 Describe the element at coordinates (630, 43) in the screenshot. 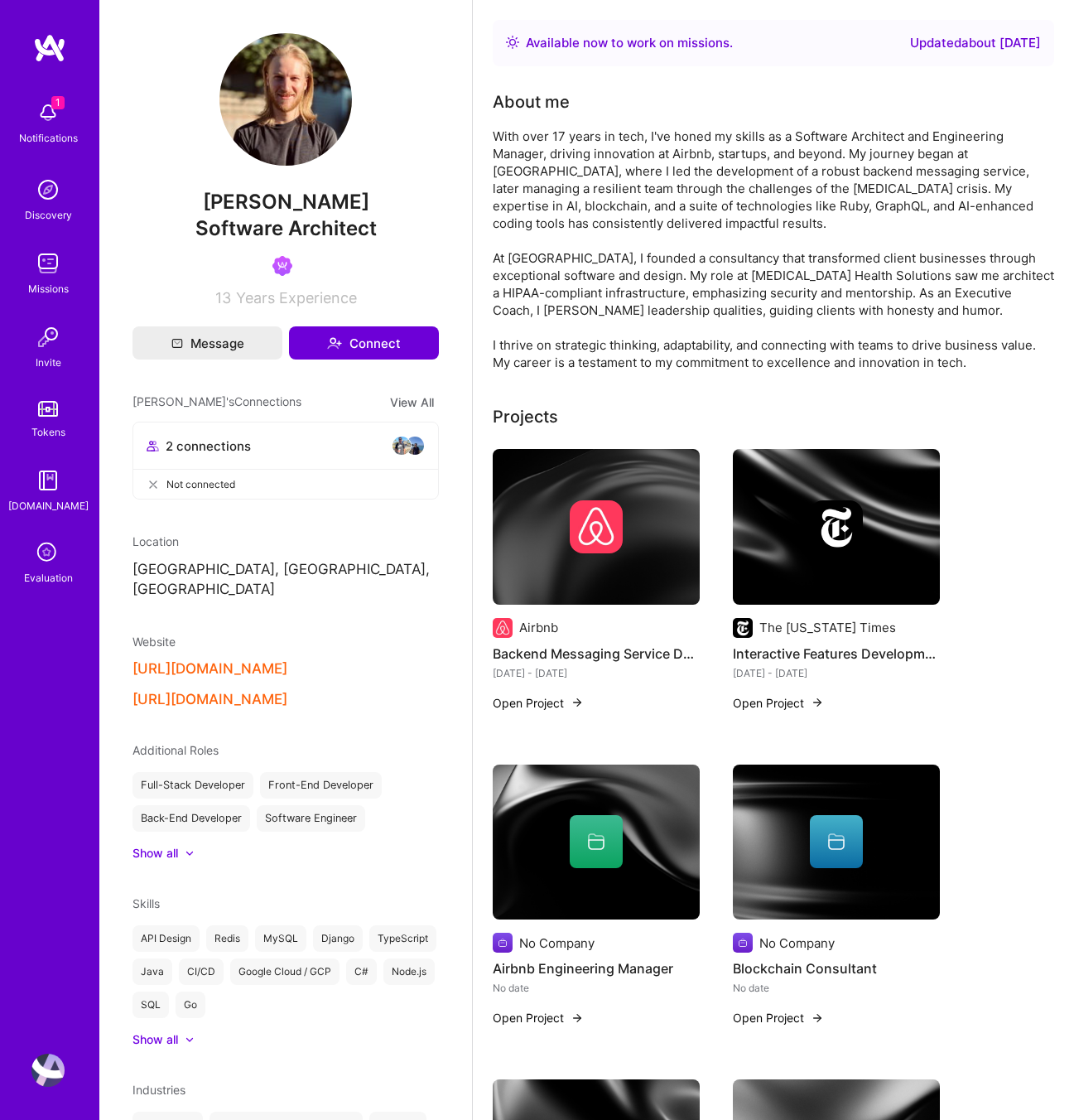

I see `div: Available now to work on missions .` at that location.